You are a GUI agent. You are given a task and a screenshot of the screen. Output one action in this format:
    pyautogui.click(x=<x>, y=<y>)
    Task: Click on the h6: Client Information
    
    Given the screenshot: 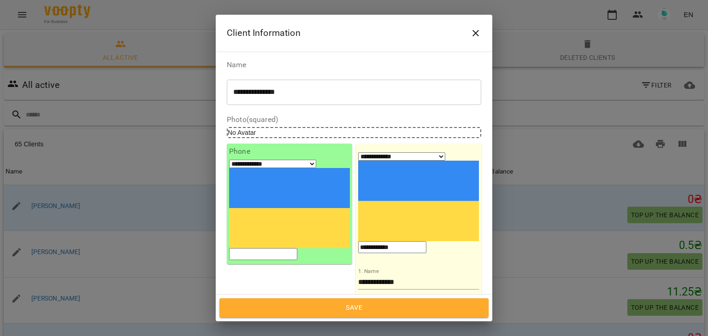 What is the action you would take?
    pyautogui.click(x=264, y=33)
    